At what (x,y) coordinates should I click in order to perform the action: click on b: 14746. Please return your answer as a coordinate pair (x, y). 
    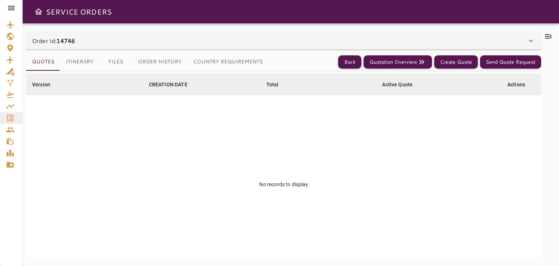
    Looking at the image, I should click on (65, 40).